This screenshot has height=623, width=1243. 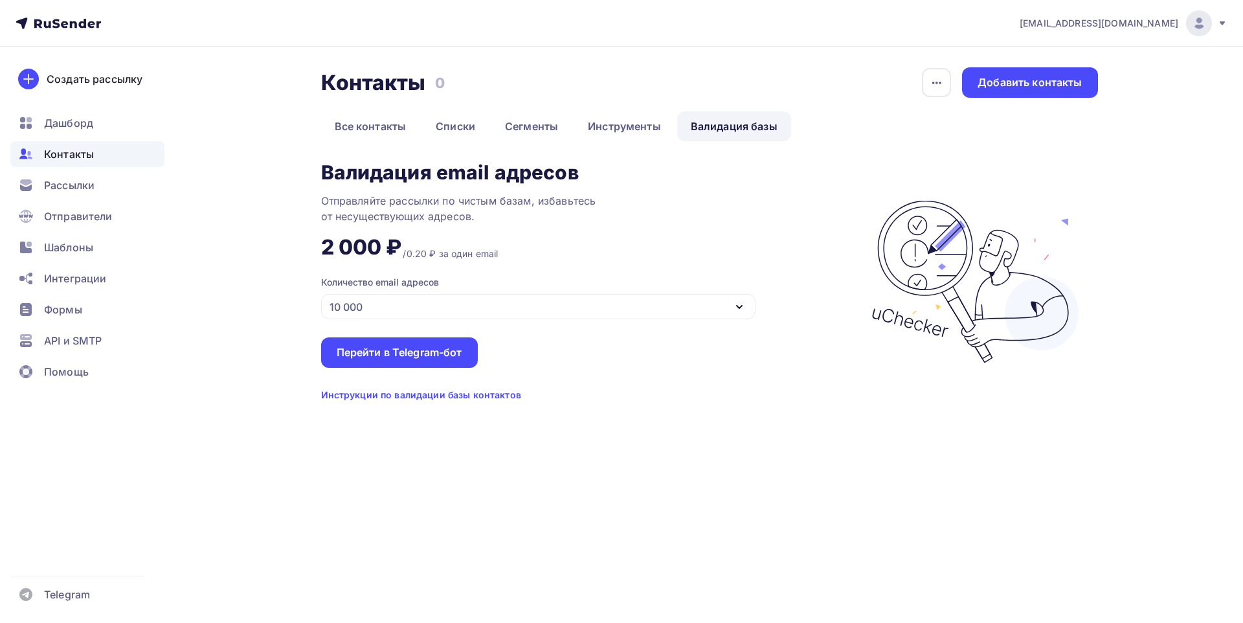 What do you see at coordinates (562, 297) in the screenshot?
I see `button: Количество email адресов 10 000` at bounding box center [562, 297].